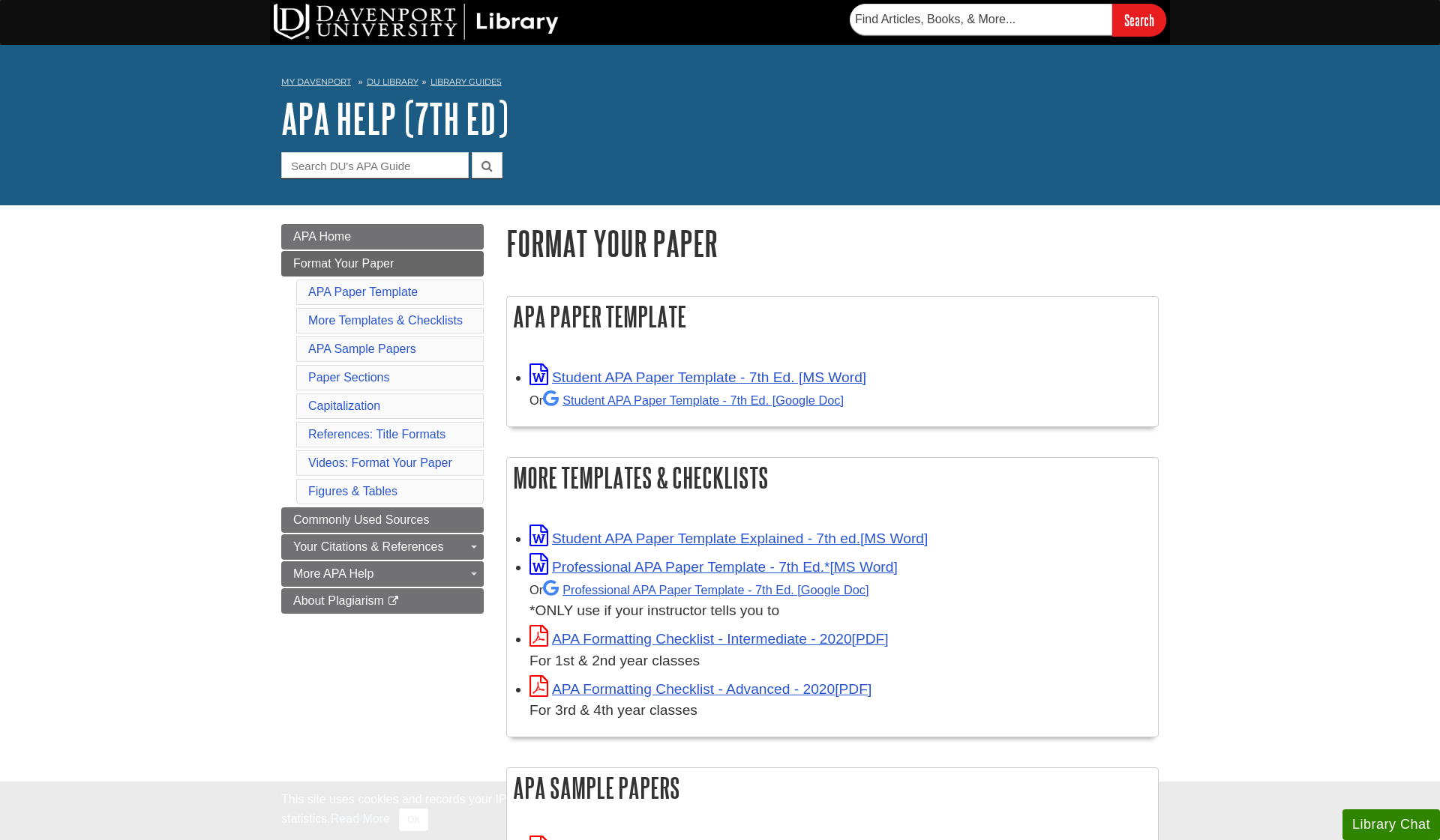  What do you see at coordinates (382, 520) in the screenshot?
I see `a: Commonly Used Sources` at bounding box center [382, 520].